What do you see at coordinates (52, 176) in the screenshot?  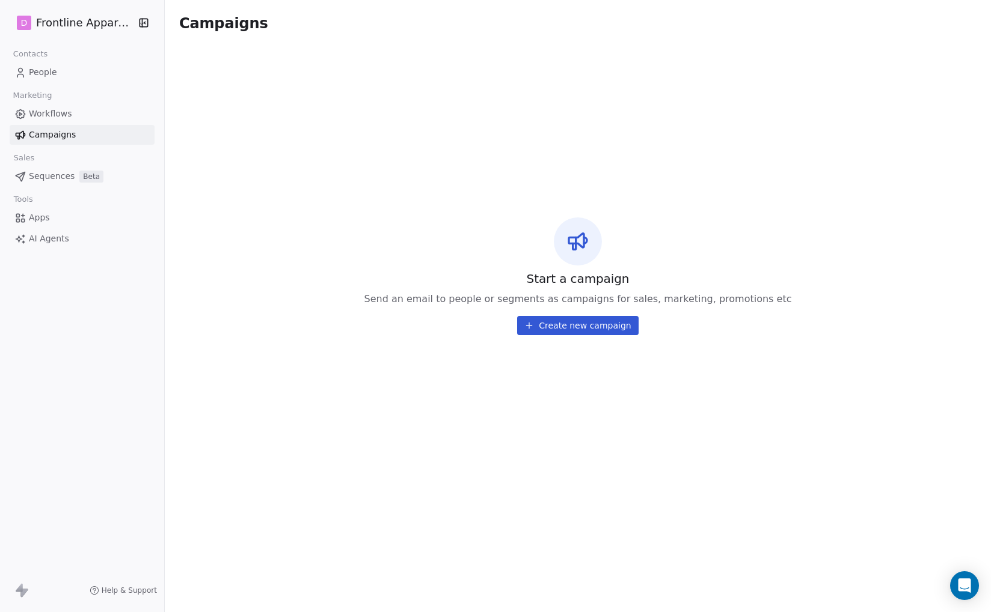 I see `span: Sequences` at bounding box center [52, 176].